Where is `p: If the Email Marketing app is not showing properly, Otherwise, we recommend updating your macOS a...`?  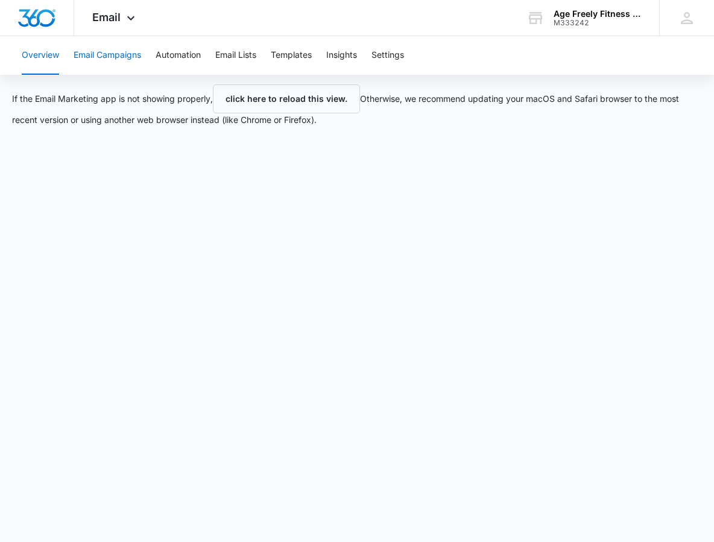 p: If the Email Marketing app is not showing properly, Otherwise, we recommend updating your macOS a... is located at coordinates (357, 105).